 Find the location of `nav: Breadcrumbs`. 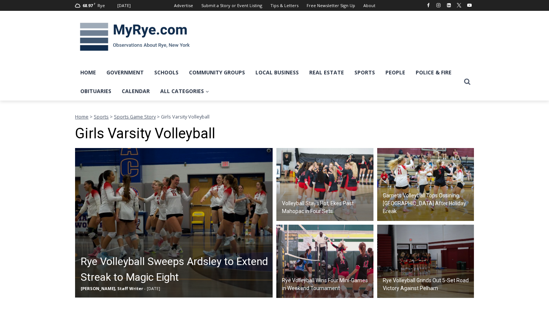

nav: Breadcrumbs is located at coordinates (274, 116).